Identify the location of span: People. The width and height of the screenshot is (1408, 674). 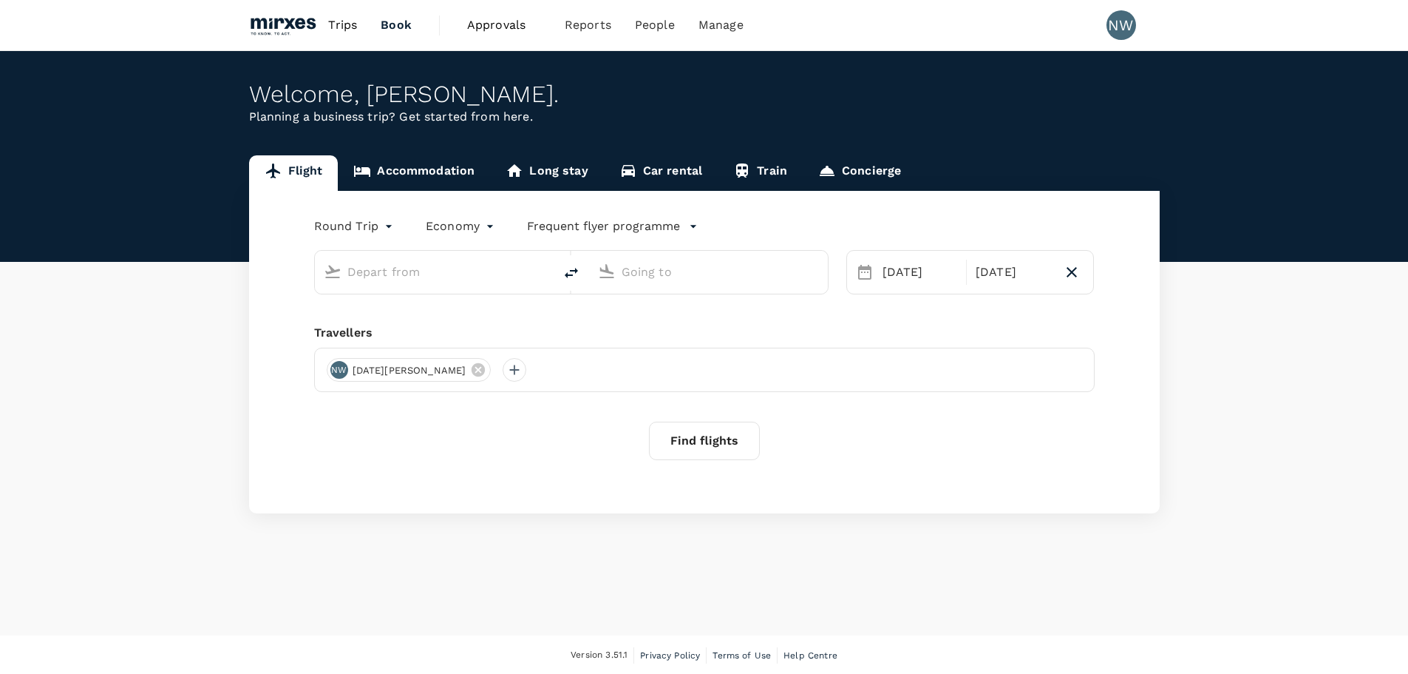
(655, 25).